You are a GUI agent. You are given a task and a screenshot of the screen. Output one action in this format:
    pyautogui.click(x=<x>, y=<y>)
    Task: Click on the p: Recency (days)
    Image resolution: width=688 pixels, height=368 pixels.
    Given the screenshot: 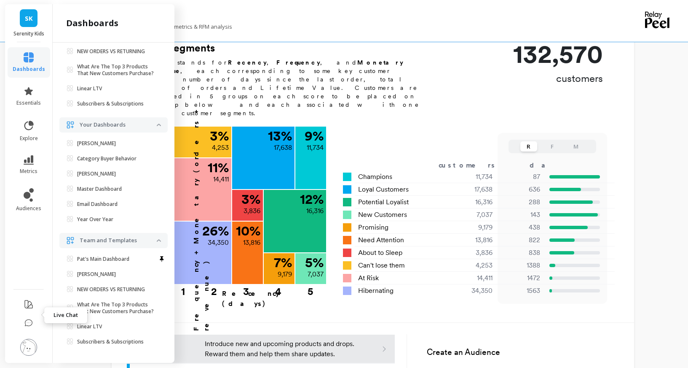 What is the action you would take?
    pyautogui.click(x=274, y=298)
    